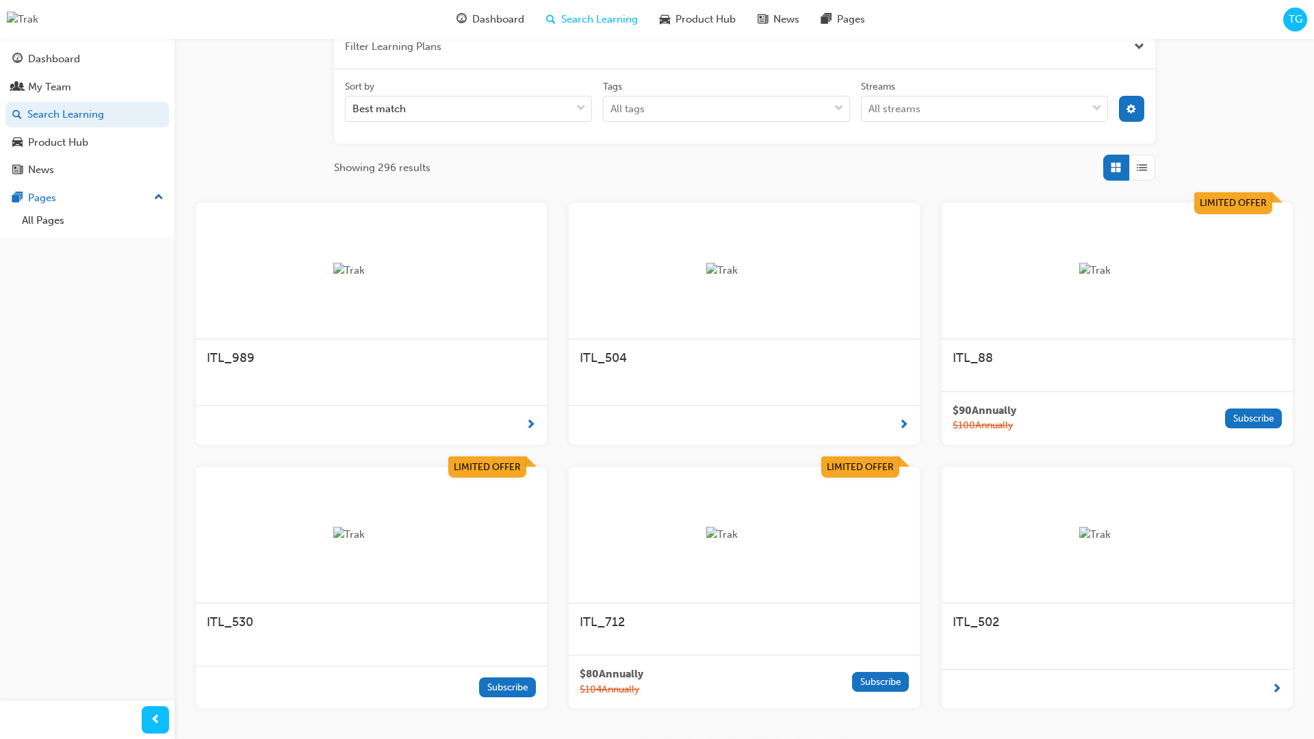  Describe the element at coordinates (87, 87) in the screenshot. I see `a: My Team` at that location.